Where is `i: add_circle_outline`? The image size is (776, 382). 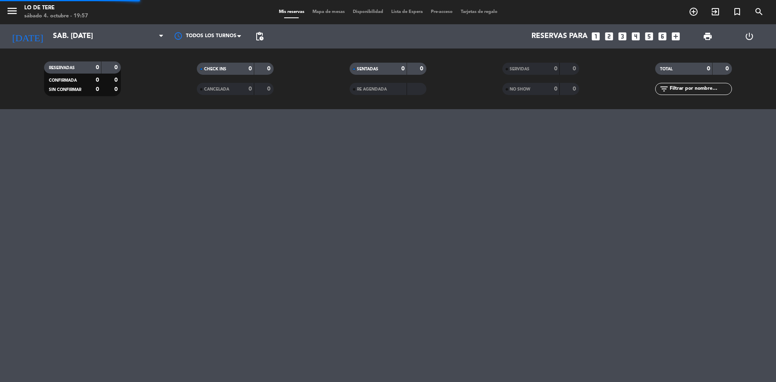
i: add_circle_outline is located at coordinates (694, 12).